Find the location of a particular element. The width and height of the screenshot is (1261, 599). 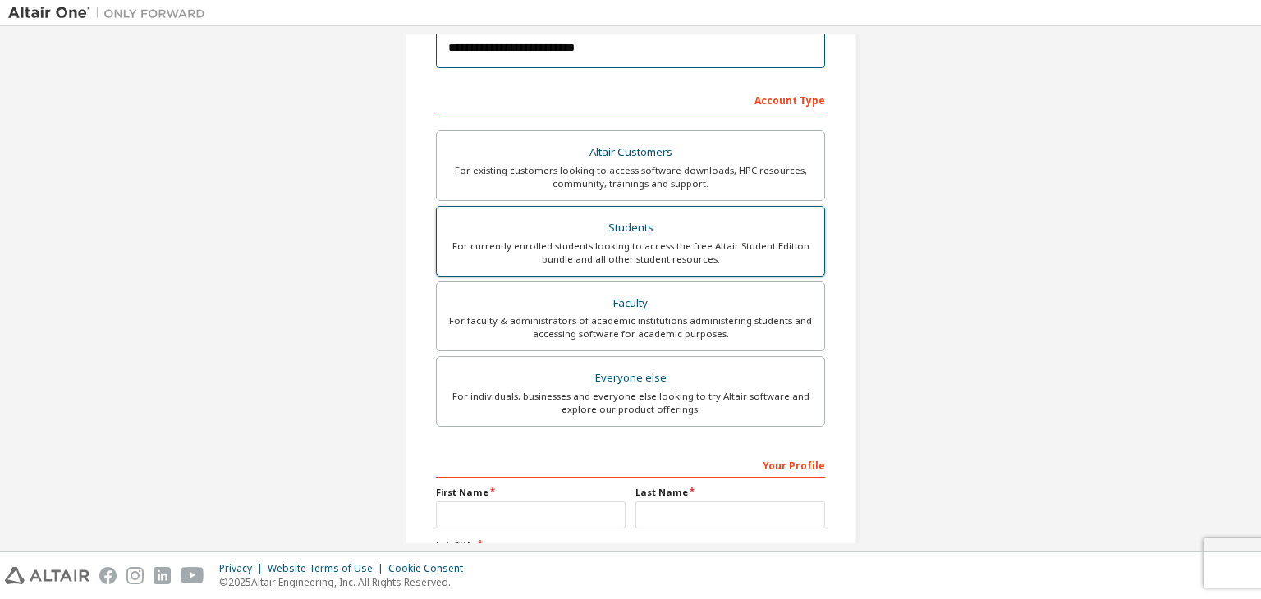

label: Last Name is located at coordinates (730, 493).